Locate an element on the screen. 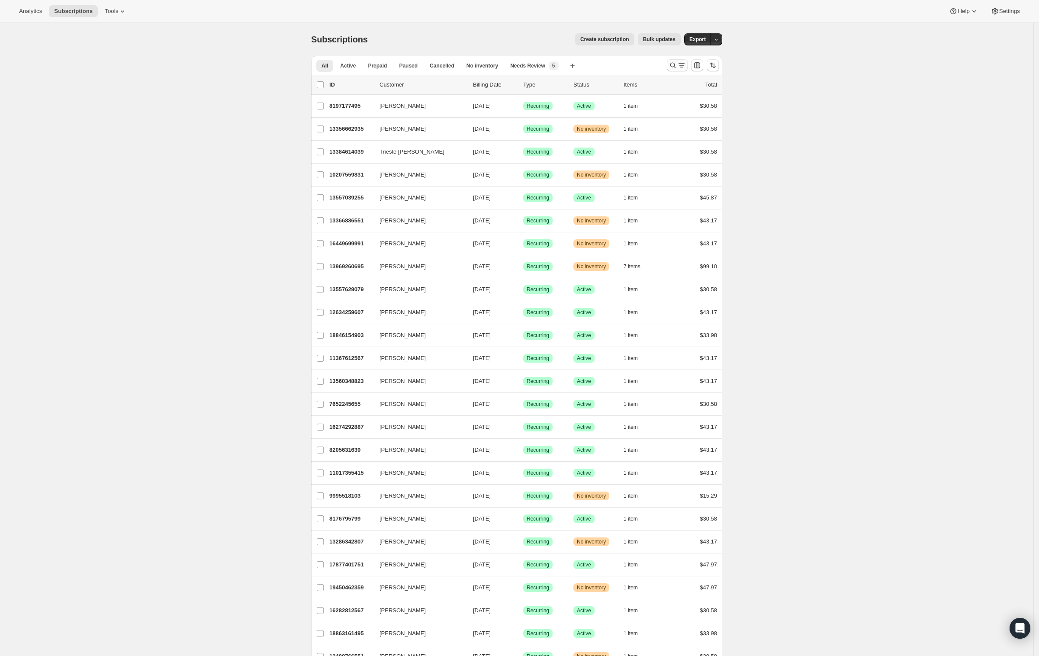 The height and width of the screenshot is (656, 1039). div: Type is located at coordinates (545, 85).